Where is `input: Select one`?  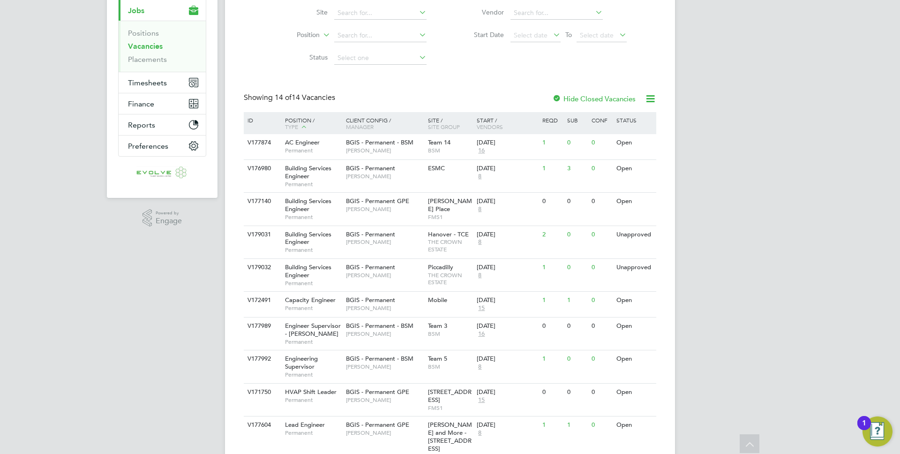
input: Select one is located at coordinates (380, 58).